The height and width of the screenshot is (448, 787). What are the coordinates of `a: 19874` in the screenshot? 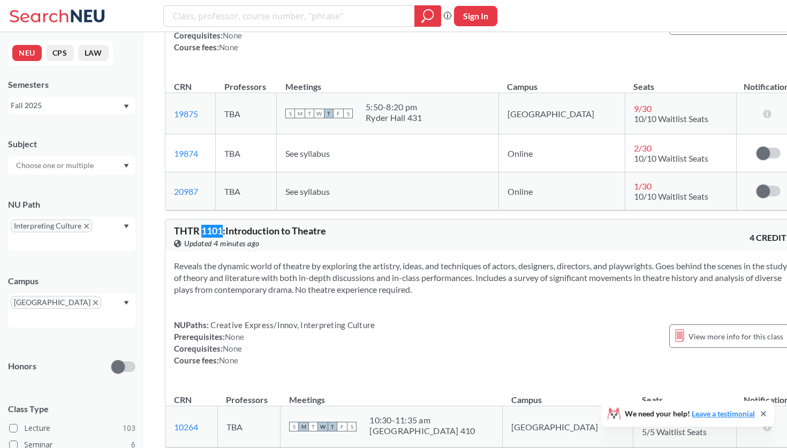 It's located at (186, 153).